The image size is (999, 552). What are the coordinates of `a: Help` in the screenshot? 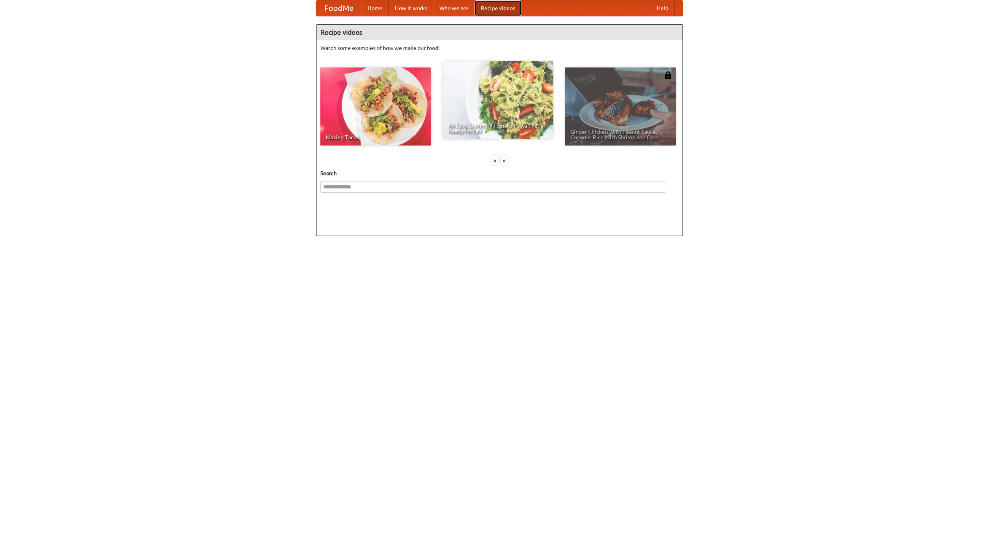 It's located at (663, 8).